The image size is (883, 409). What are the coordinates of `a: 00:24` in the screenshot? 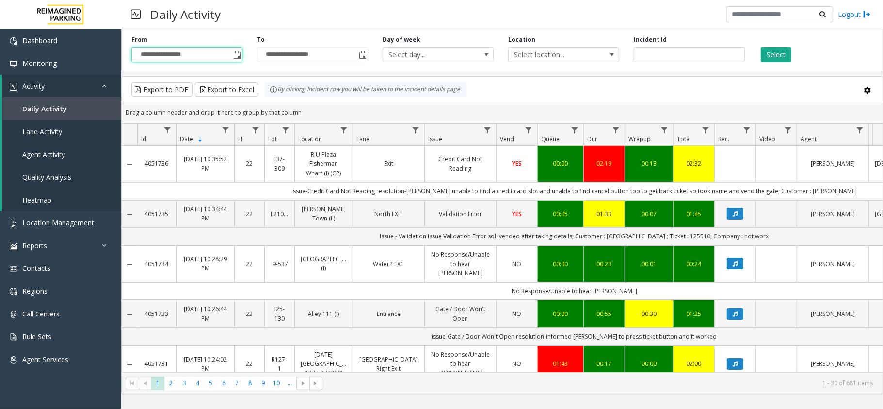 It's located at (694, 264).